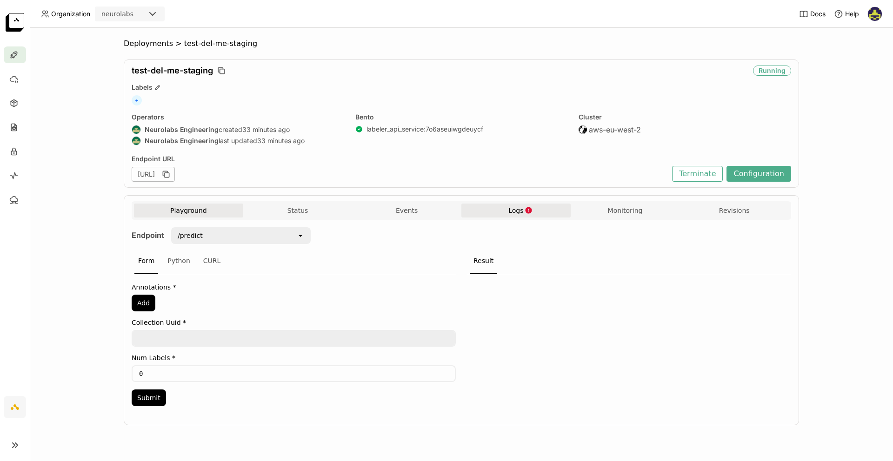  I want to click on div: Form, so click(146, 261).